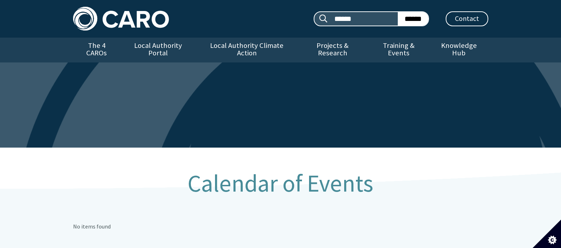  Describe the element at coordinates (547, 234) in the screenshot. I see `button: Set cookie preferences` at that location.